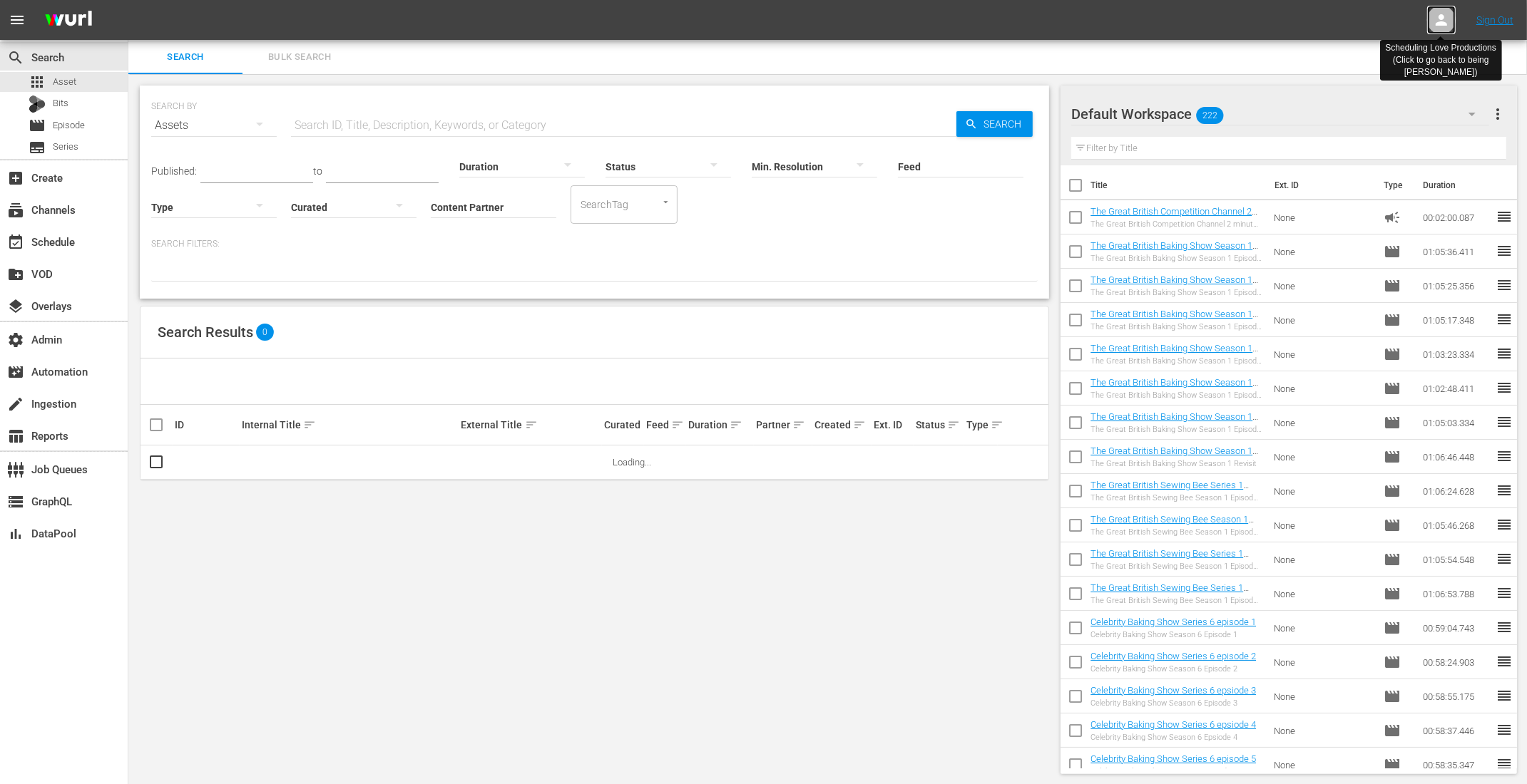 Image resolution: width=1527 pixels, height=784 pixels. Describe the element at coordinates (1173, 655) in the screenshot. I see `a: Celebrity Baking Show Series 6 episode 2` at that location.